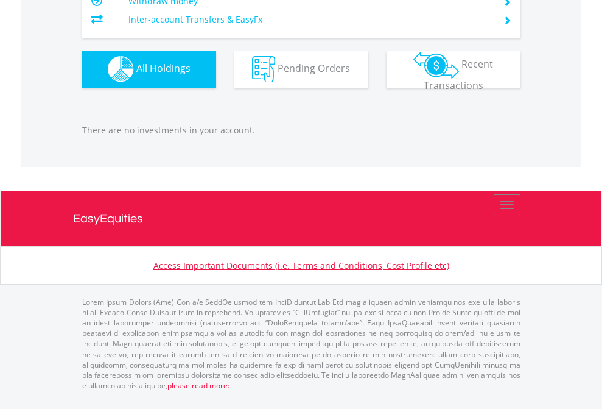 The height and width of the screenshot is (409, 602). Describe the element at coordinates (199, 385) in the screenshot. I see `a: please read more:` at that location.